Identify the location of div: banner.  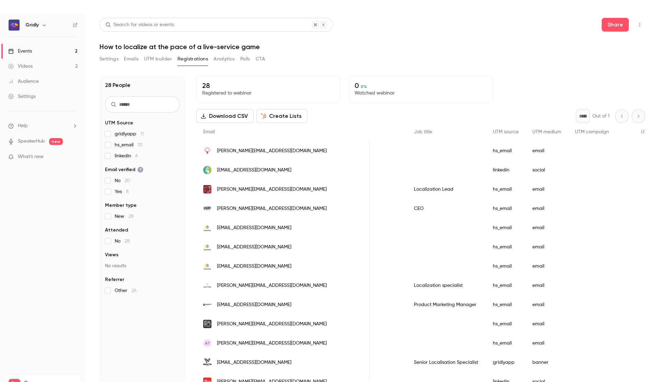
(547, 362).